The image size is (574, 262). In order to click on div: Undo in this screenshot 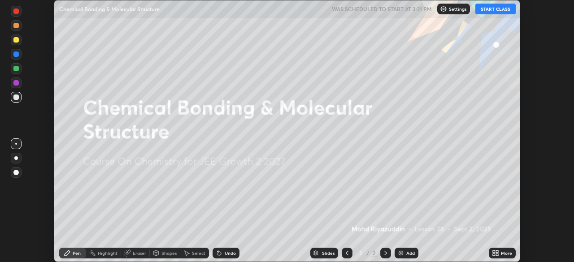, I will do `click(230, 253)`.